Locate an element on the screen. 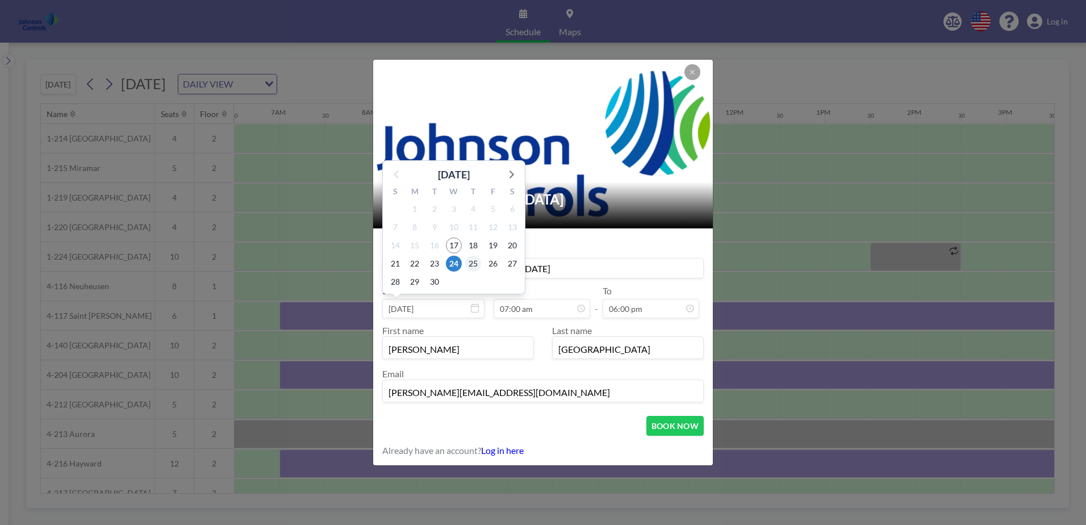  span: Friday, September 12, 2025 is located at coordinates (493, 227).